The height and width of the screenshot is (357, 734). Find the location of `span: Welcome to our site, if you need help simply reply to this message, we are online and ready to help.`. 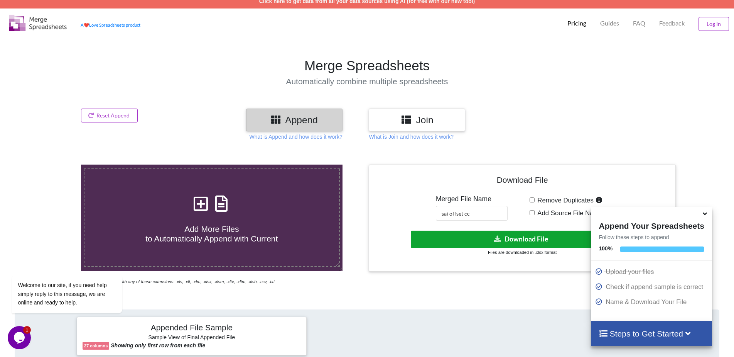

span: Welcome to our site, if you need help simply reply to this message, we are online and ready to help. is located at coordinates (55, 89).